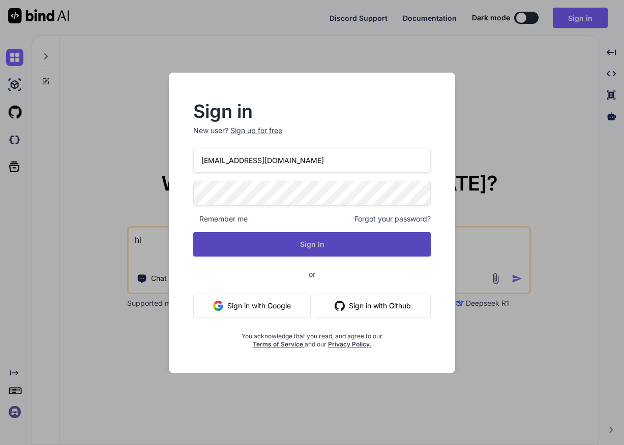 The image size is (624, 445). I want to click on button: Sign In, so click(312, 244).